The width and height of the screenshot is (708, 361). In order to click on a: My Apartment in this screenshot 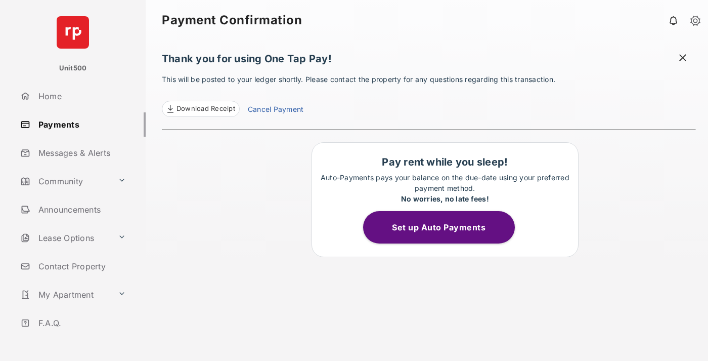, I will do `click(65, 294)`.